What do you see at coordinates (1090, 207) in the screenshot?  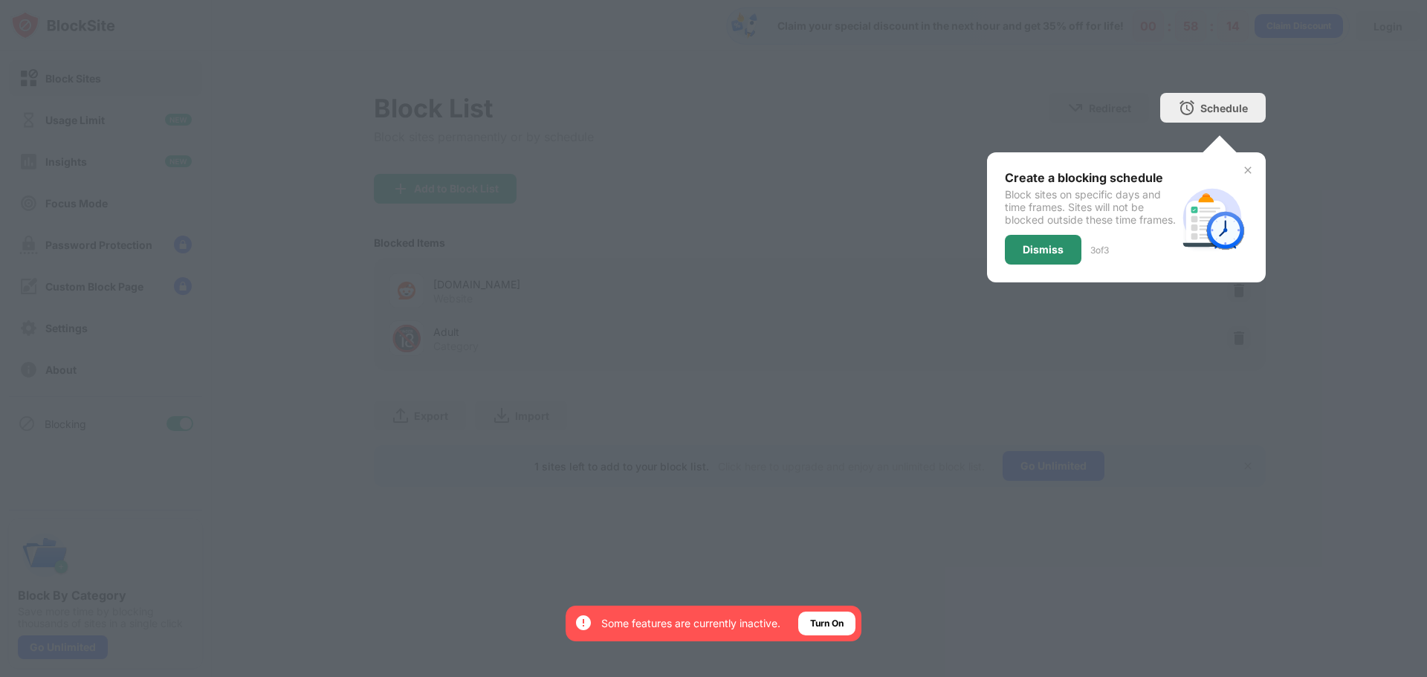 I see `div: Block sites on specific days and time frames. Sites will not be blocked outside these time frames.` at bounding box center [1090, 207].